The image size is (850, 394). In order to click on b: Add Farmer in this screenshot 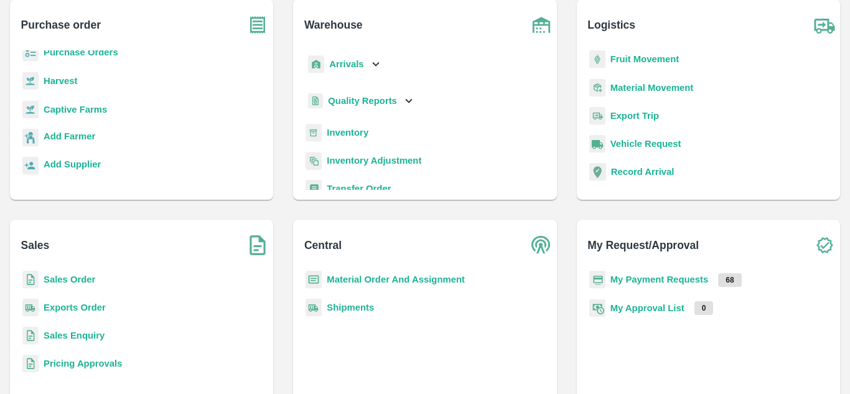, I will do `click(69, 136)`.